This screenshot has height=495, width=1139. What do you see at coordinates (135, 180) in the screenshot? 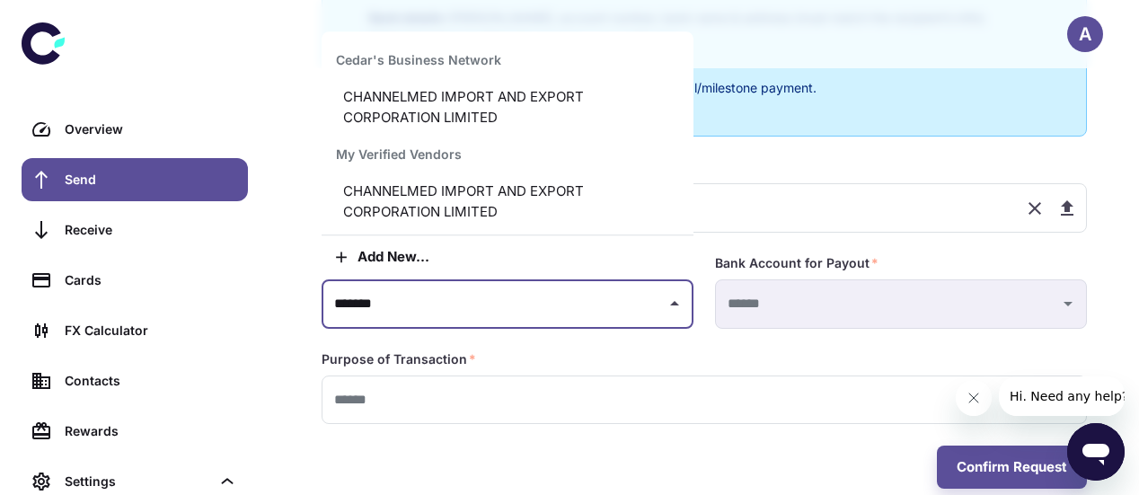
I see `a: Send` at bounding box center [135, 180].